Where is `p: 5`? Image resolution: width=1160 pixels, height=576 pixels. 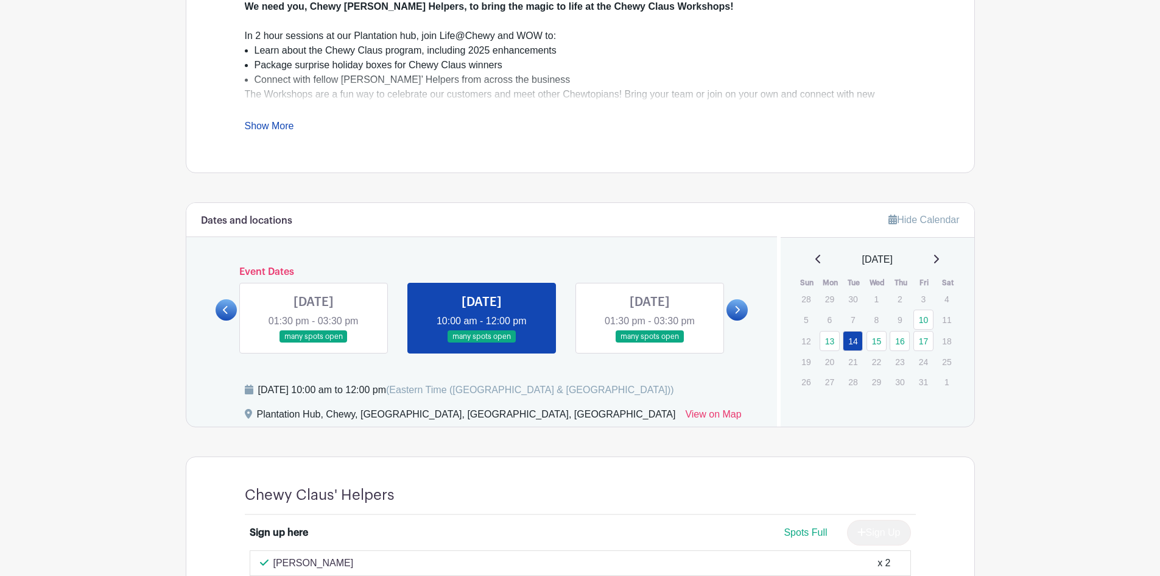
p: 5 is located at coordinates (806, 319).